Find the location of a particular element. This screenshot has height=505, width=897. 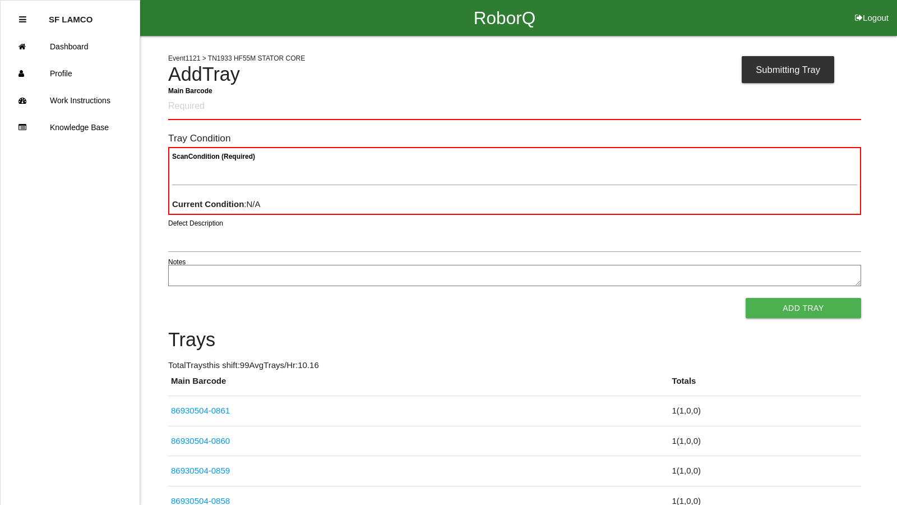

th: Totals is located at coordinates (765, 385).